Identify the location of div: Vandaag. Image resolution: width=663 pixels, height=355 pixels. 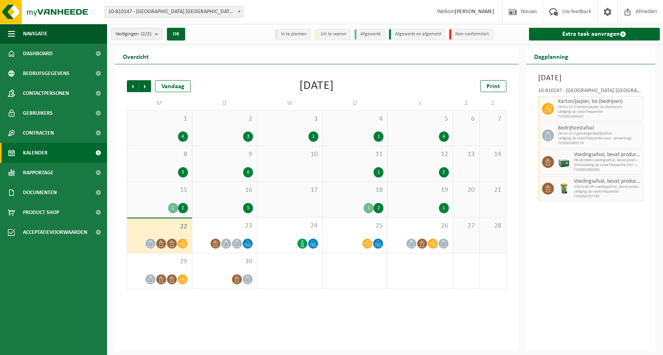
(173, 86).